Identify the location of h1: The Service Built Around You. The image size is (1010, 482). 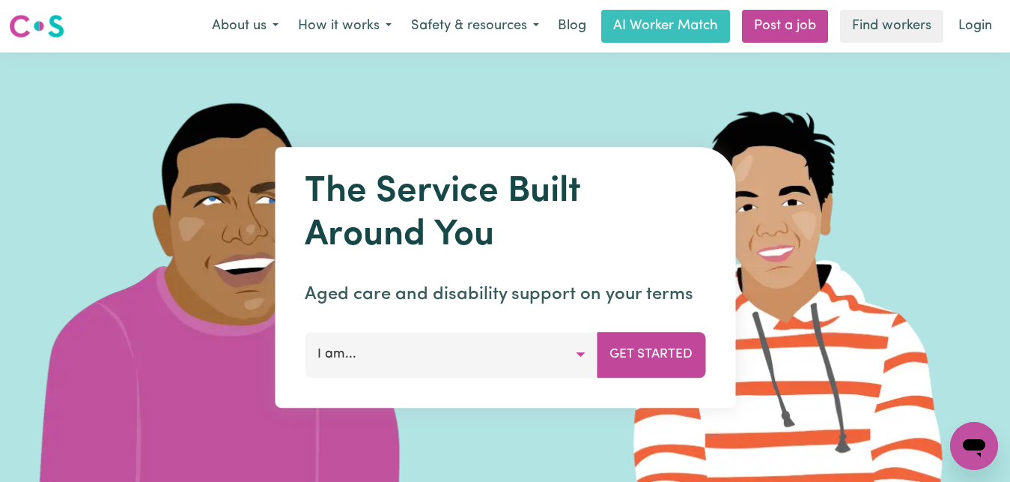
(505, 213).